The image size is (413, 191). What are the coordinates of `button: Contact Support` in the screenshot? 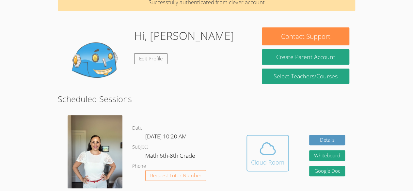 It's located at (305, 36).